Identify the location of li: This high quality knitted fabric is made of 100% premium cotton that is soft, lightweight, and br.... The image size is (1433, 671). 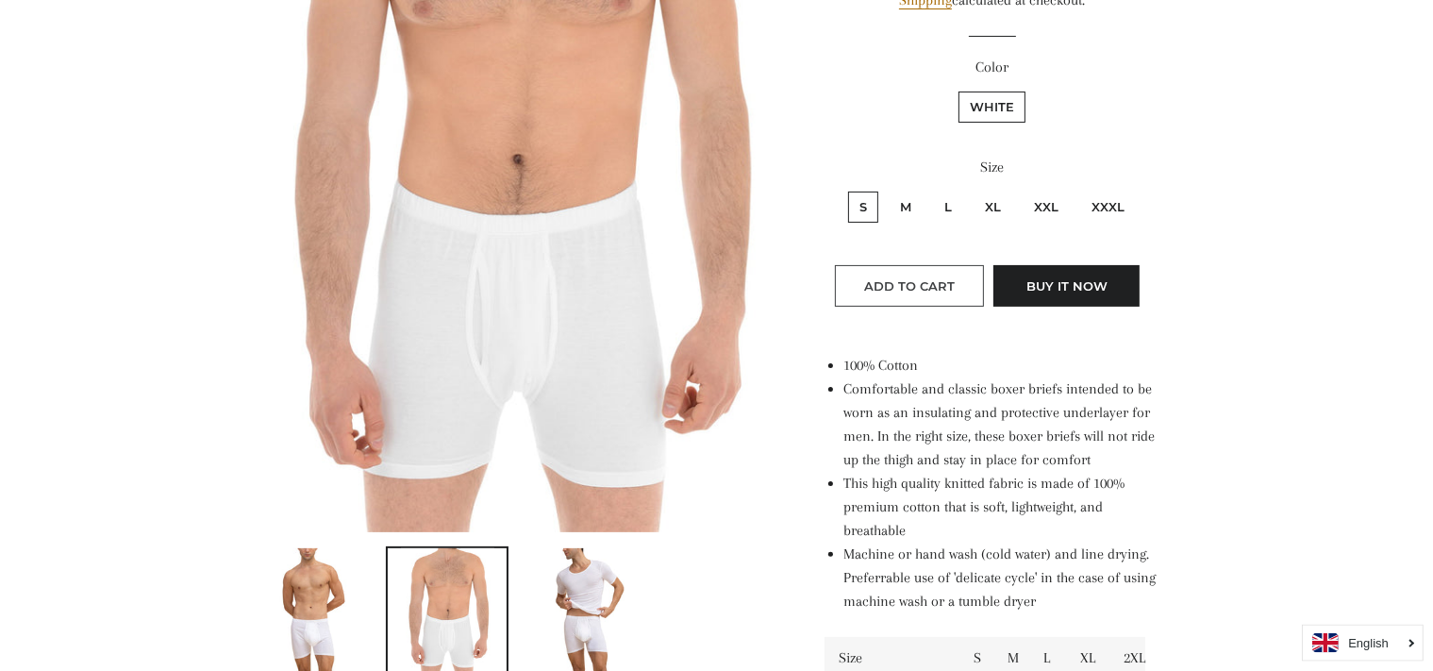
(1001, 507).